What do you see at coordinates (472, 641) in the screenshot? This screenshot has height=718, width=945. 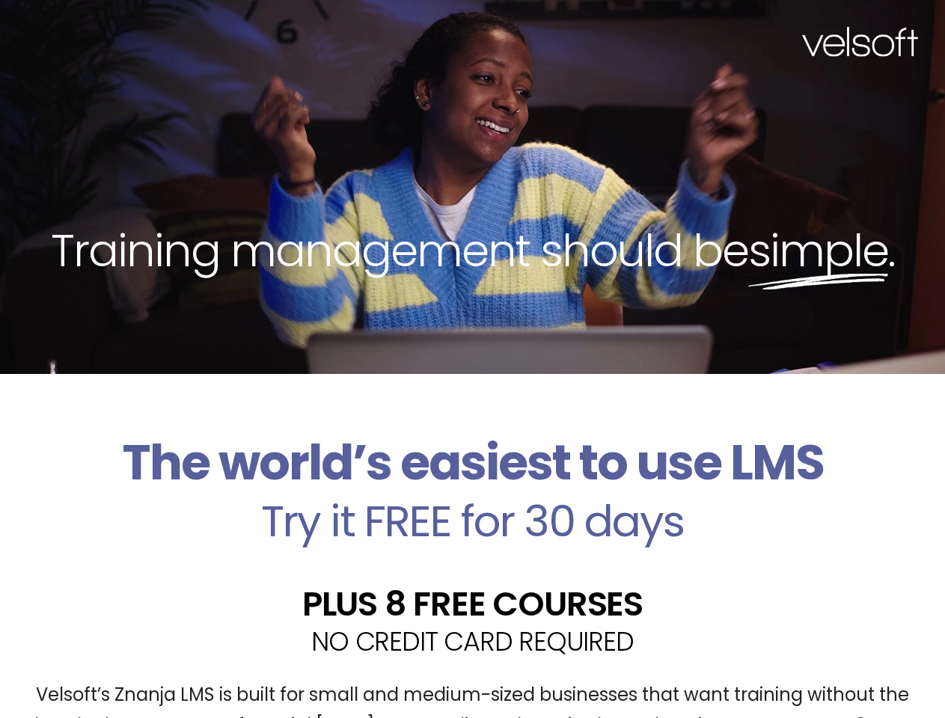 I see `h2: NO CREDIT CARD REQUIRED` at bounding box center [472, 641].